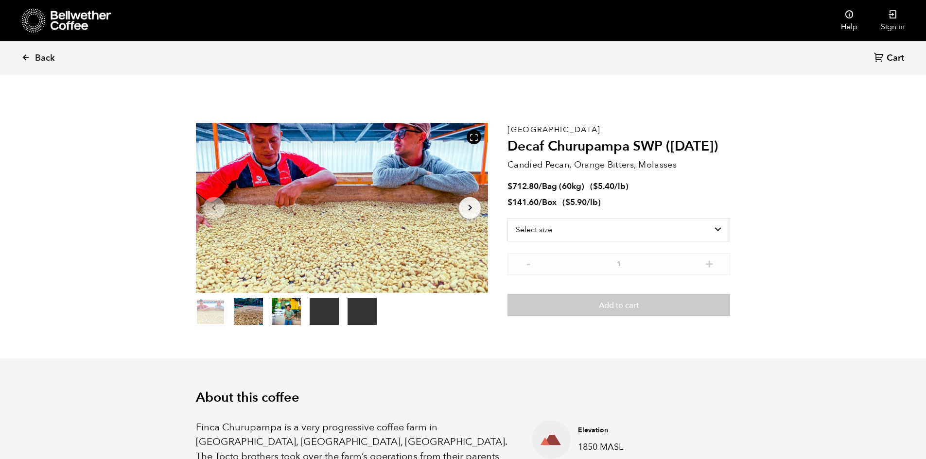  What do you see at coordinates (576, 202) in the screenshot?
I see `bdi: 5.90` at bounding box center [576, 202].